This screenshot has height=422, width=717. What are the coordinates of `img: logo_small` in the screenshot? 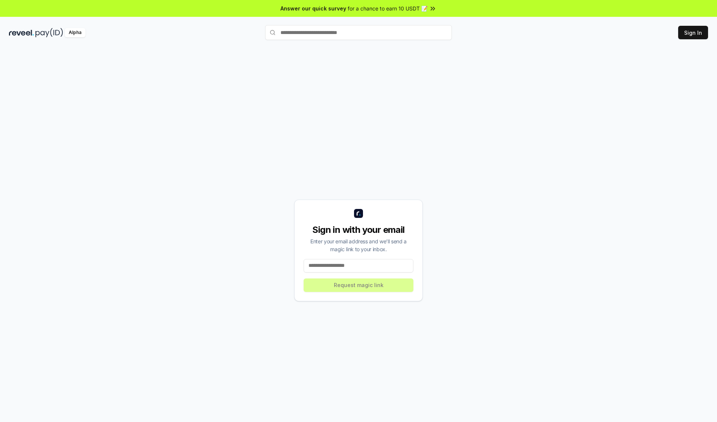 It's located at (359, 213).